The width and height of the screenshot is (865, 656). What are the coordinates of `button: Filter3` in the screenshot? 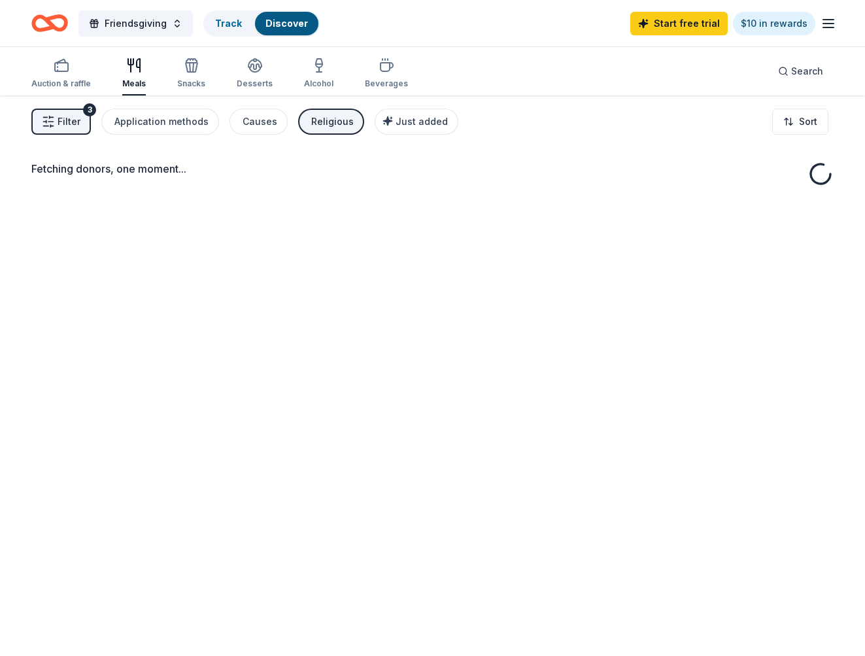 It's located at (61, 122).